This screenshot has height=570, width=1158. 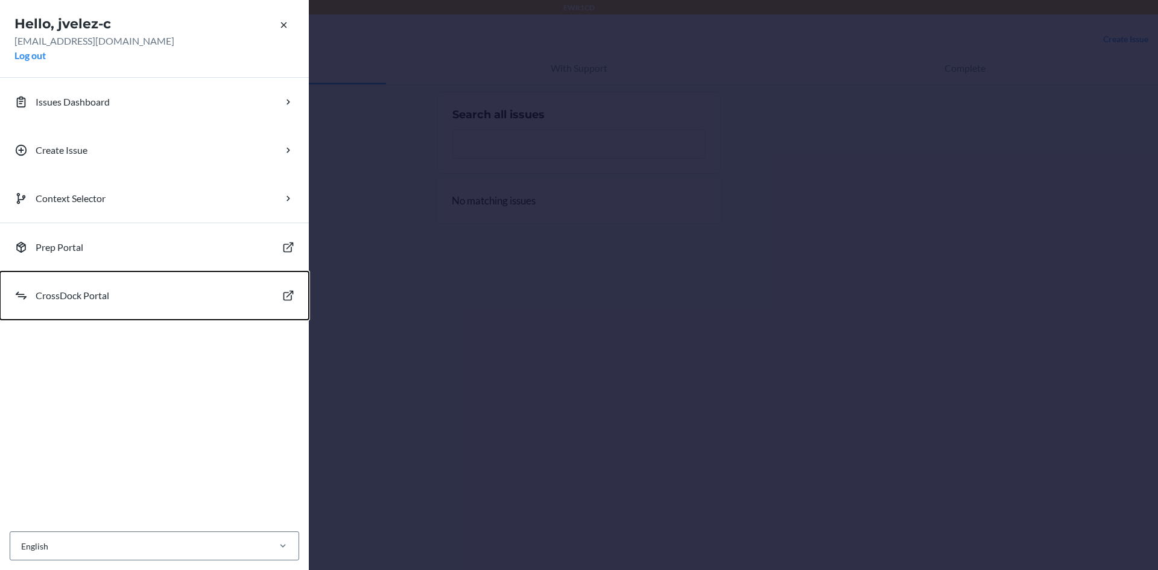 What do you see at coordinates (21, 546) in the screenshot?
I see `input: English` at bounding box center [21, 546].